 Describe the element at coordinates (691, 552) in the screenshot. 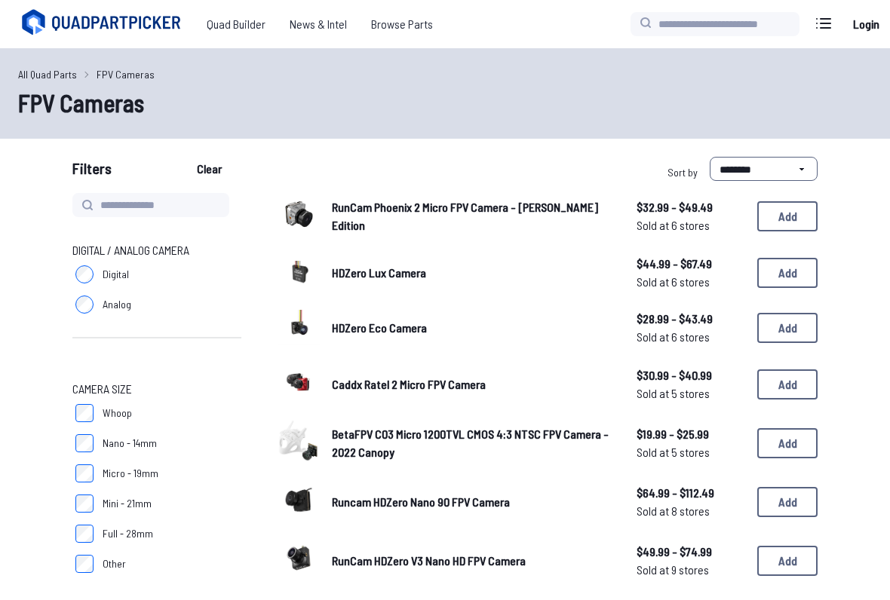

I see `span: $49.99 - $74.99` at that location.